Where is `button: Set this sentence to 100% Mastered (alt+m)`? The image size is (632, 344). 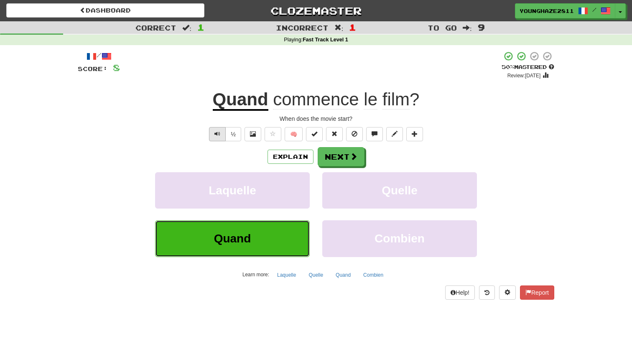
button: Set this sentence to 100% Mastered (alt+m) is located at coordinates (314, 134).